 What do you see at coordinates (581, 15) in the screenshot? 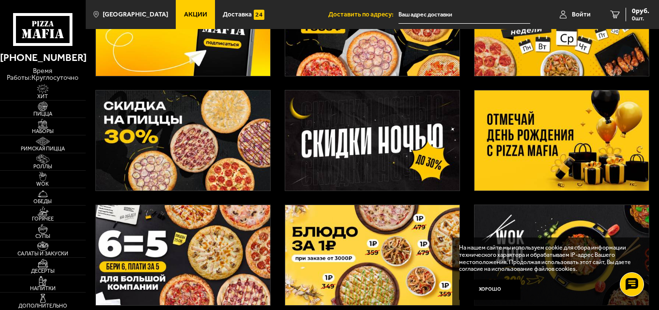
I see `span: Войти` at bounding box center [581, 15].